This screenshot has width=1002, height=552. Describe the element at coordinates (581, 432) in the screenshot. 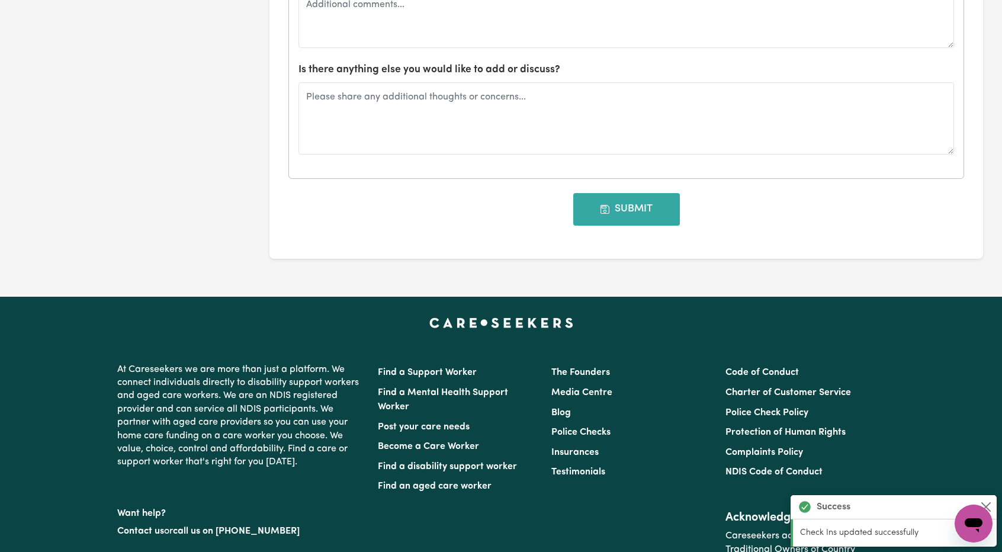

I see `a: Police Checks` at that location.